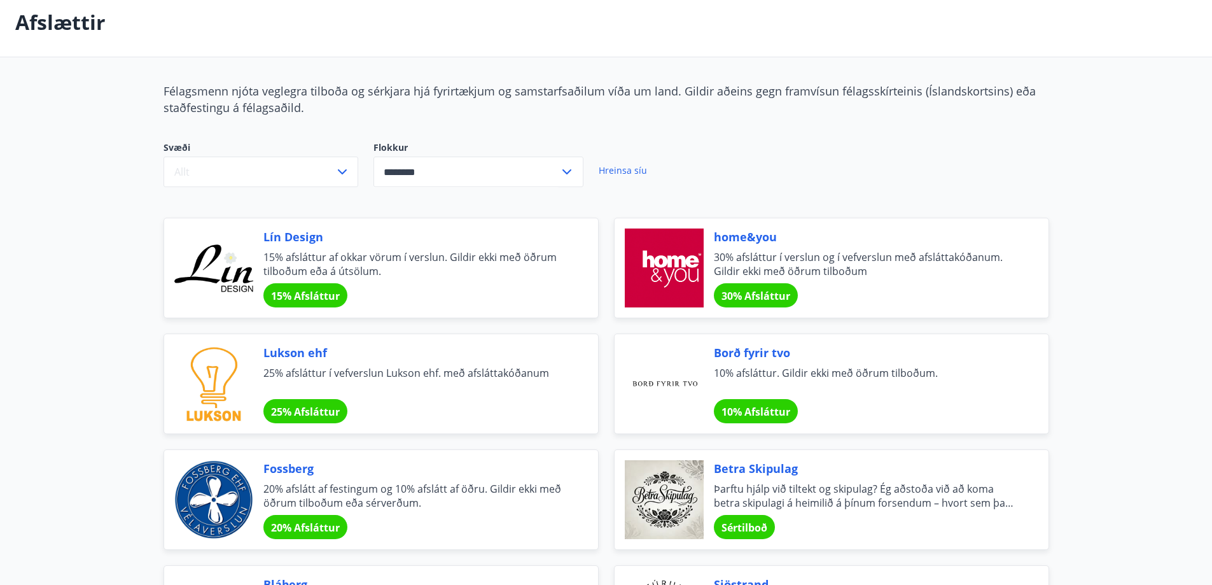  I want to click on span: Betra Skipulag, so click(866, 468).